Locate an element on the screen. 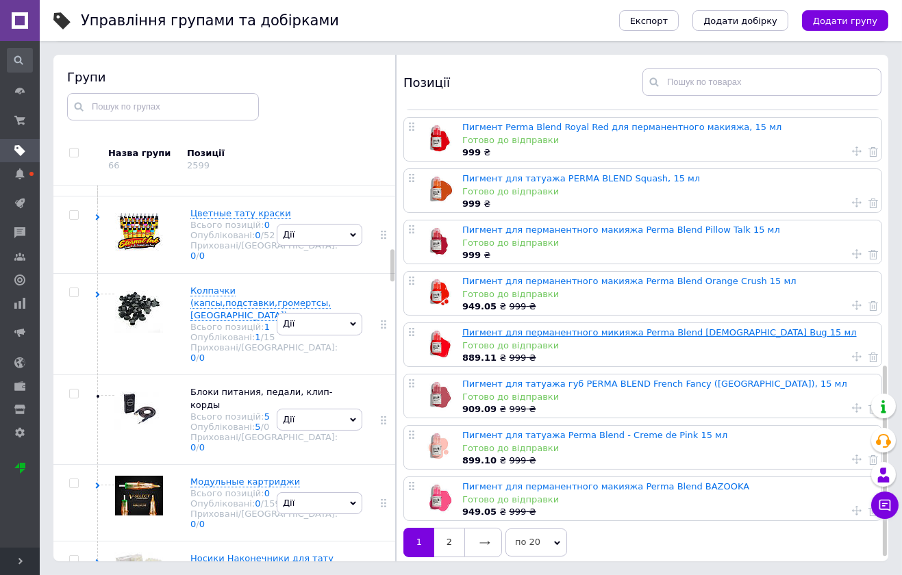 This screenshot has width=902, height=575. h1: Управління групами та добірками is located at coordinates (209, 21).